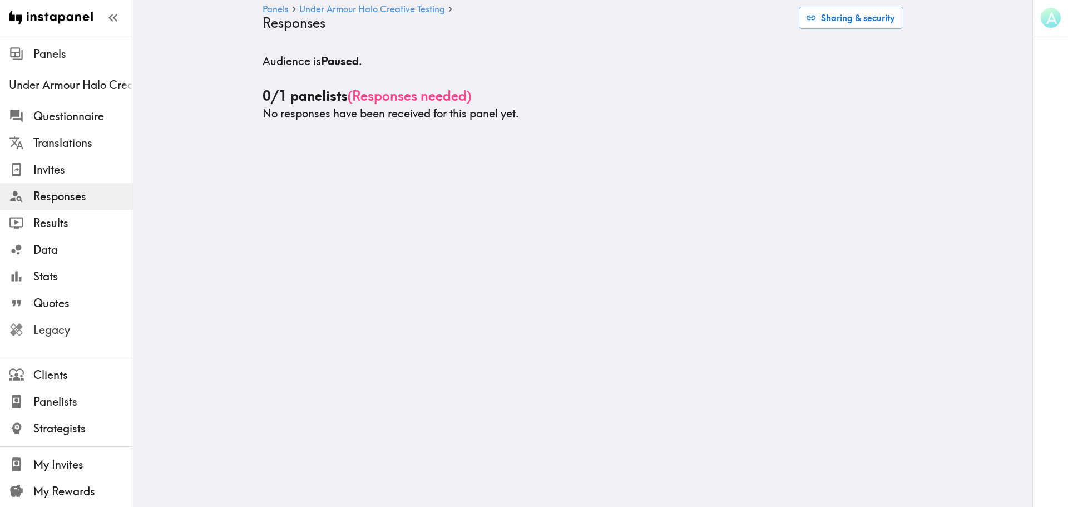  I want to click on span: Under Armour Halo Creative Testing, so click(71, 85).